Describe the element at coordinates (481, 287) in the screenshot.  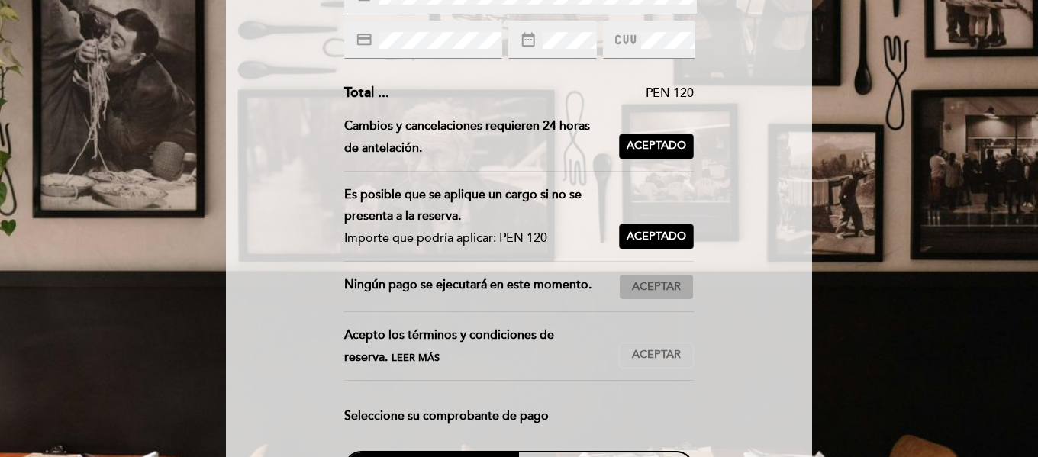
I see `div: Ningún pago se ejecutará en este momento.` at that location.